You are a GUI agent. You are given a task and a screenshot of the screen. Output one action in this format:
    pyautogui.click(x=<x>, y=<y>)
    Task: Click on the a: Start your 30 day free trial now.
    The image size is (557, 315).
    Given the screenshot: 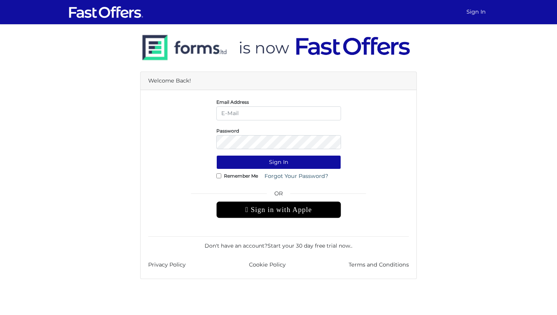 What is the action you would take?
    pyautogui.click(x=309, y=246)
    